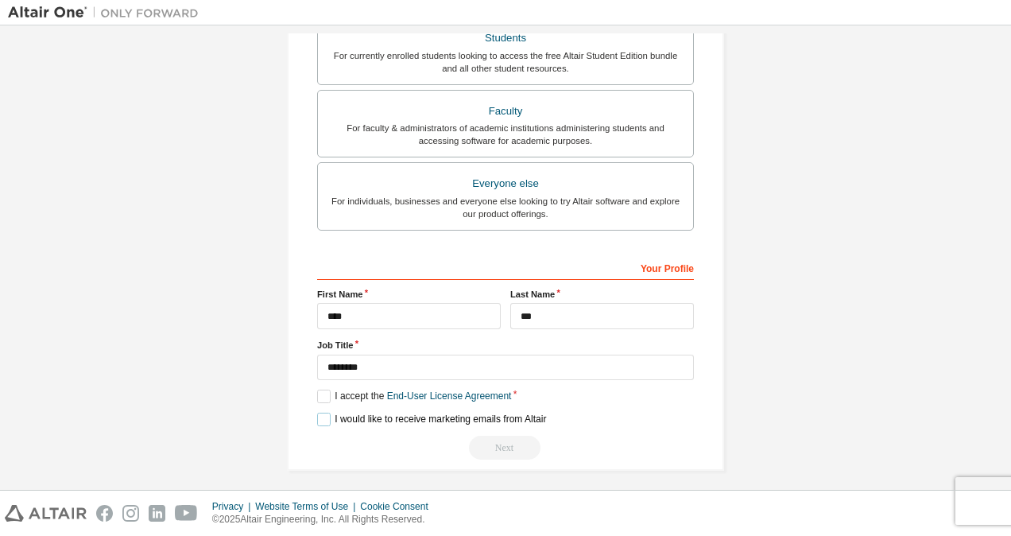 Image resolution: width=1011 pixels, height=536 pixels. What do you see at coordinates (308, 506) in the screenshot?
I see `div: Website Terms of Use` at bounding box center [308, 506].